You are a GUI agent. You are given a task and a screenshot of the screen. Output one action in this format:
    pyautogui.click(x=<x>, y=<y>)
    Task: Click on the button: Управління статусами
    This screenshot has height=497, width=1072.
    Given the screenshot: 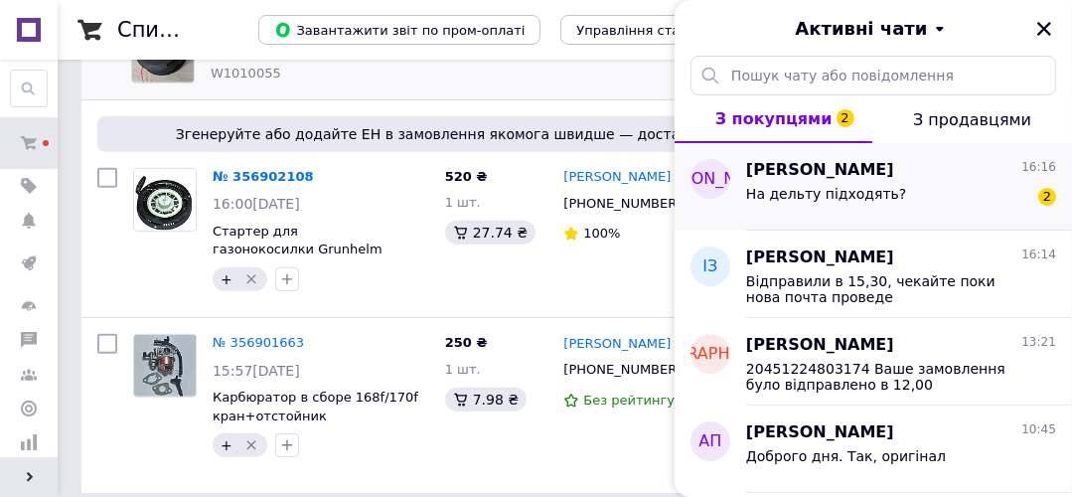 What is the action you would take?
    pyautogui.click(x=652, y=30)
    